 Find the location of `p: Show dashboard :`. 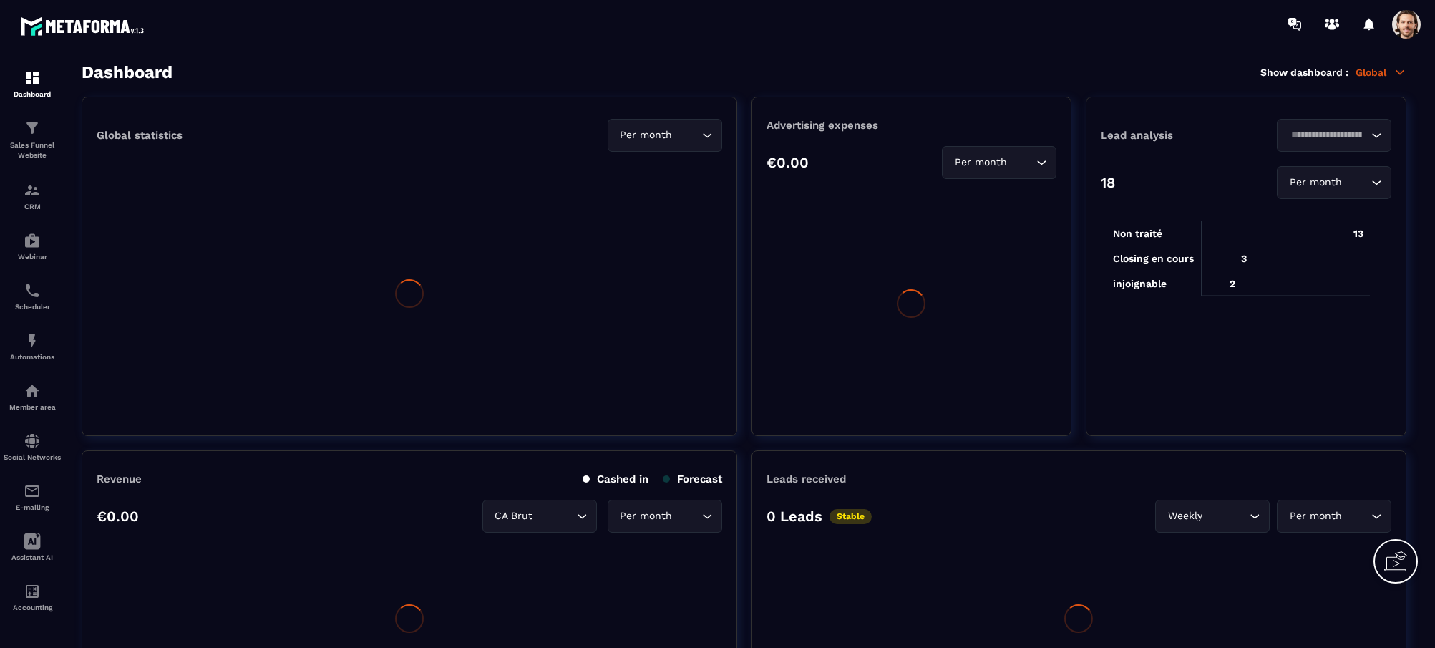

p: Show dashboard : is located at coordinates (1304, 72).